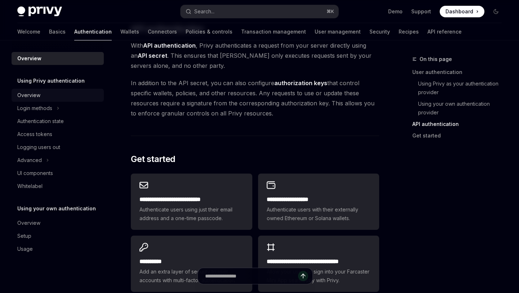 The width and height of the screenshot is (519, 293). Describe the element at coordinates (255, 56) in the screenshot. I see `span: With , Privy authenticates a request from your server directly using an . This ensures that [PERS...` at that location.